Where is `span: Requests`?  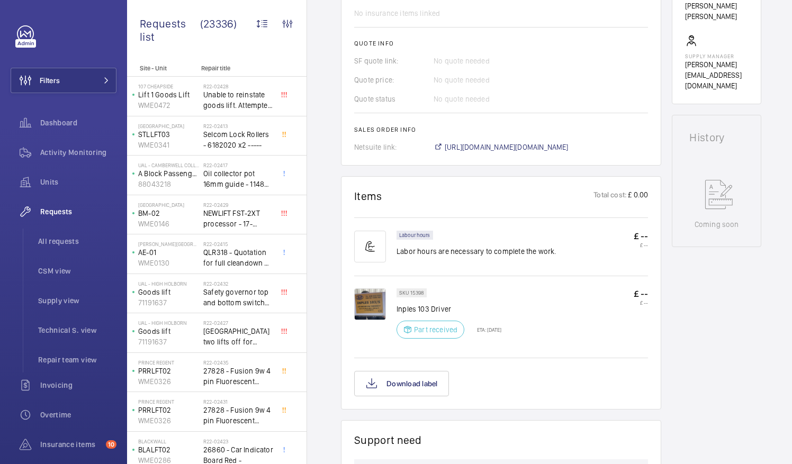
span: Requests is located at coordinates (78, 212).